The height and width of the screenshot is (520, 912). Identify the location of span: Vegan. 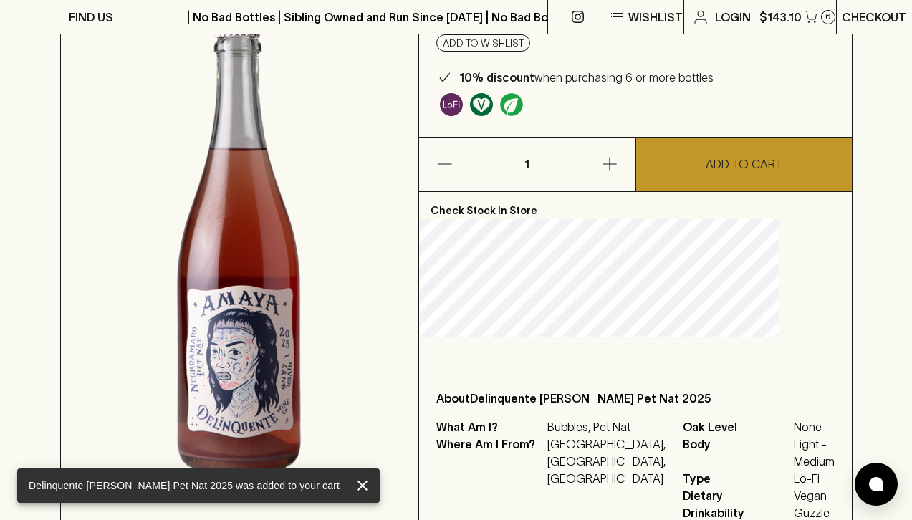
(814, 496).